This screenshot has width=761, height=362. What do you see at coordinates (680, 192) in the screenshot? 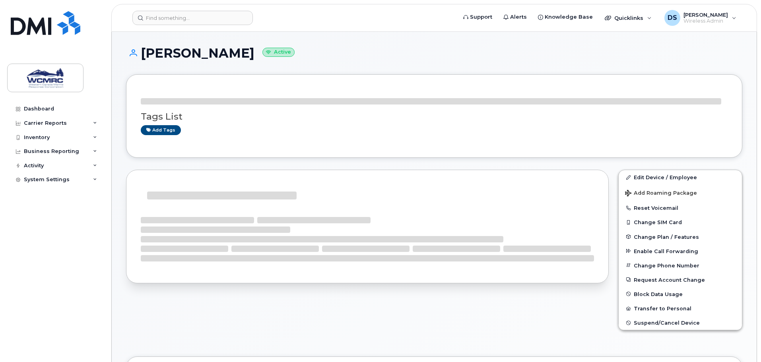
I see `button: Add Roaming Package` at bounding box center [680, 192].